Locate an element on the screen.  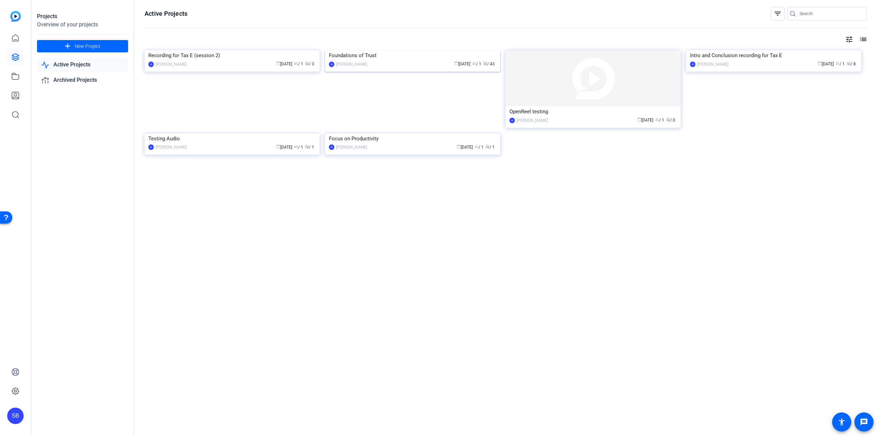
h1: Active Projects is located at coordinates (166, 14).